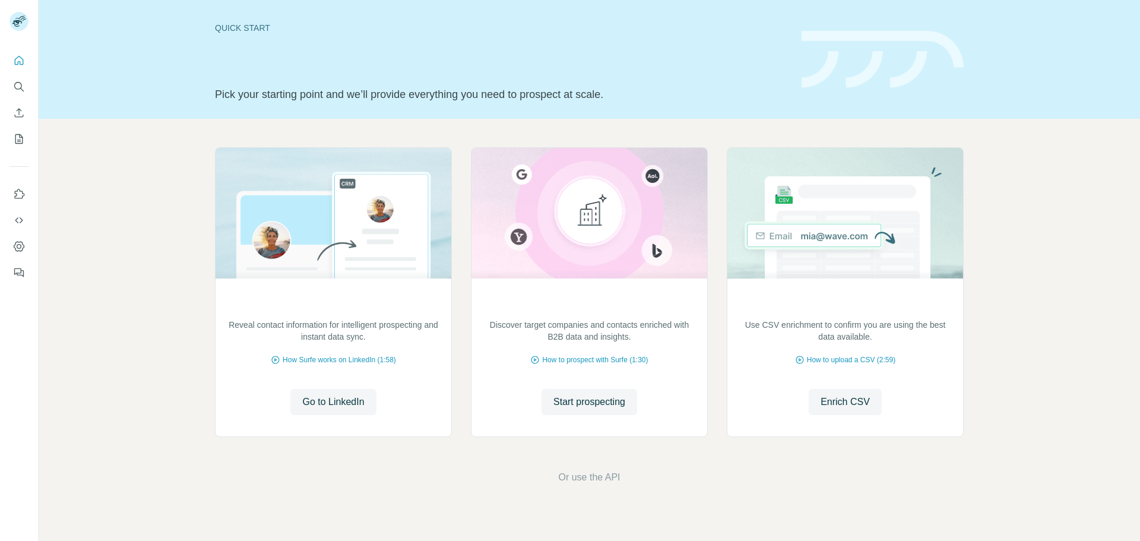 This screenshot has width=1140, height=541. What do you see at coordinates (845, 213) in the screenshot?
I see `img: Enrich your contact lists` at bounding box center [845, 213].